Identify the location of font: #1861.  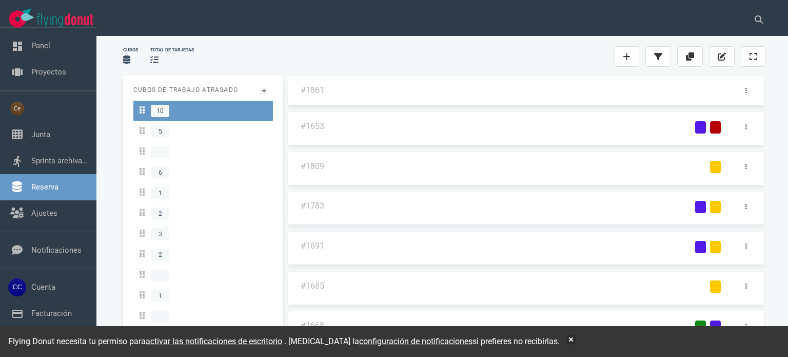
(312, 90).